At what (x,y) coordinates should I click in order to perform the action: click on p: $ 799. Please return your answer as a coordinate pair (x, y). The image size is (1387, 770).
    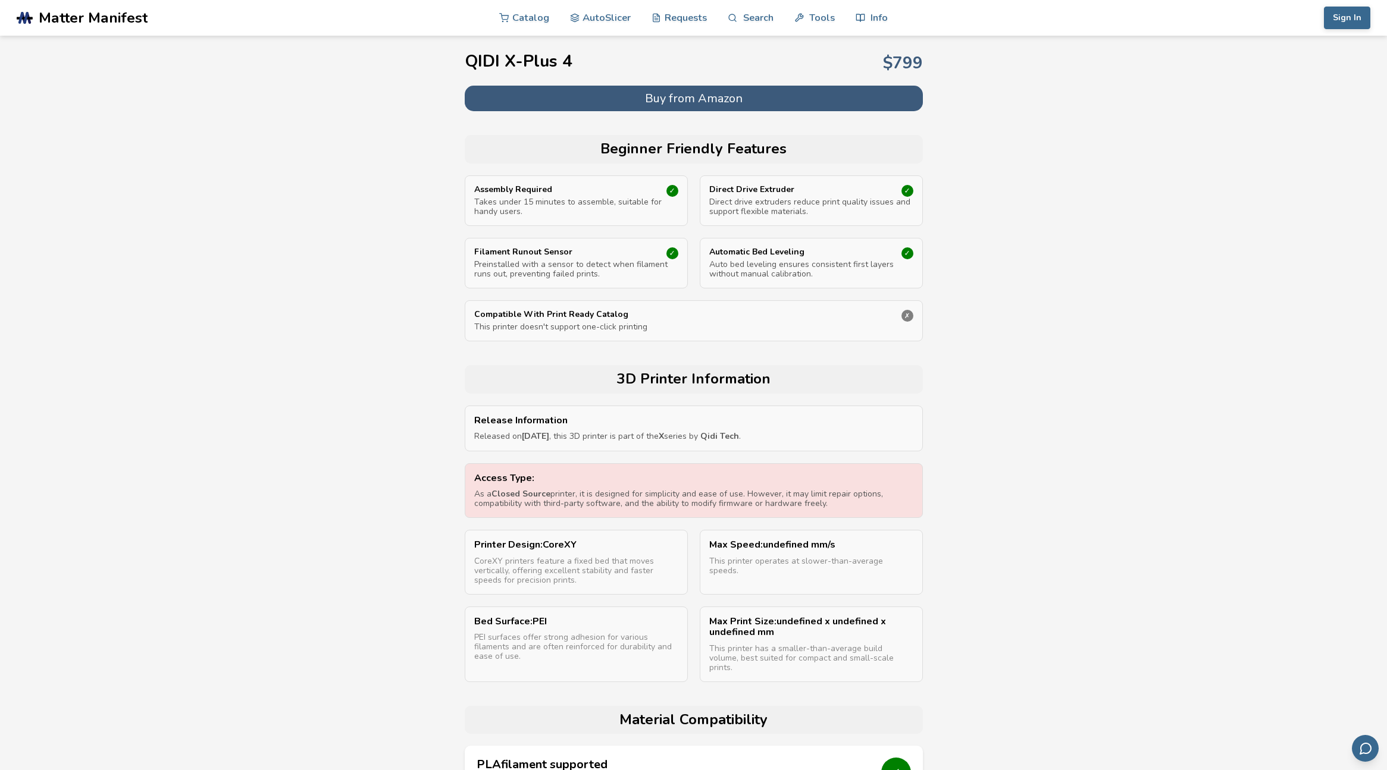
    Looking at the image, I should click on (903, 63).